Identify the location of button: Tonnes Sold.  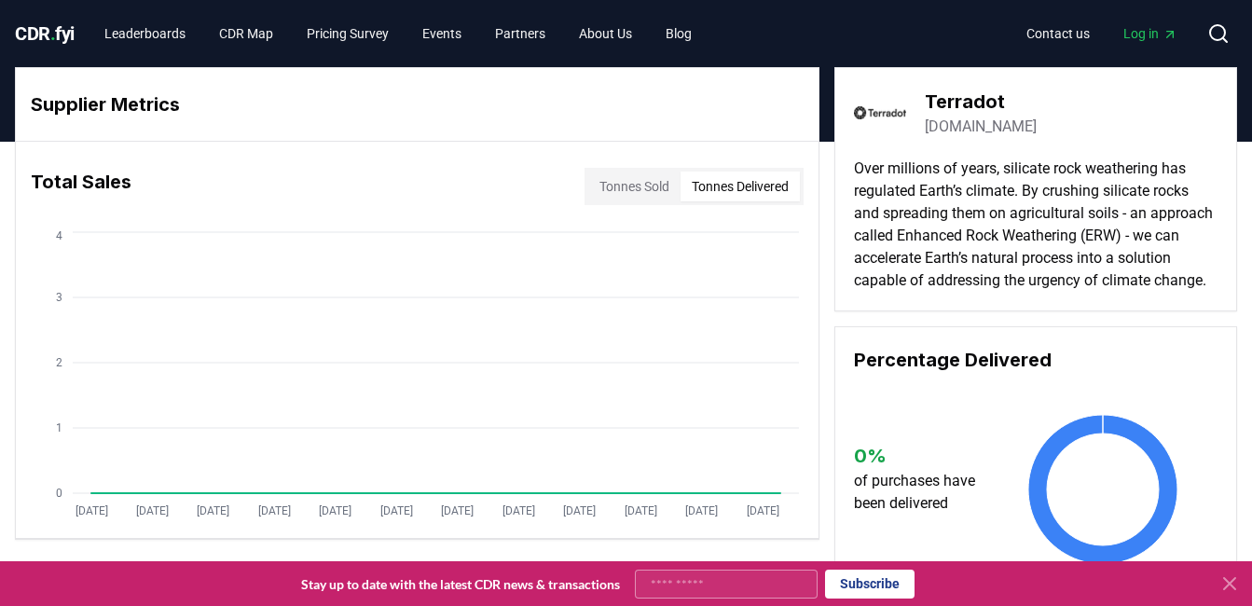
(634, 186).